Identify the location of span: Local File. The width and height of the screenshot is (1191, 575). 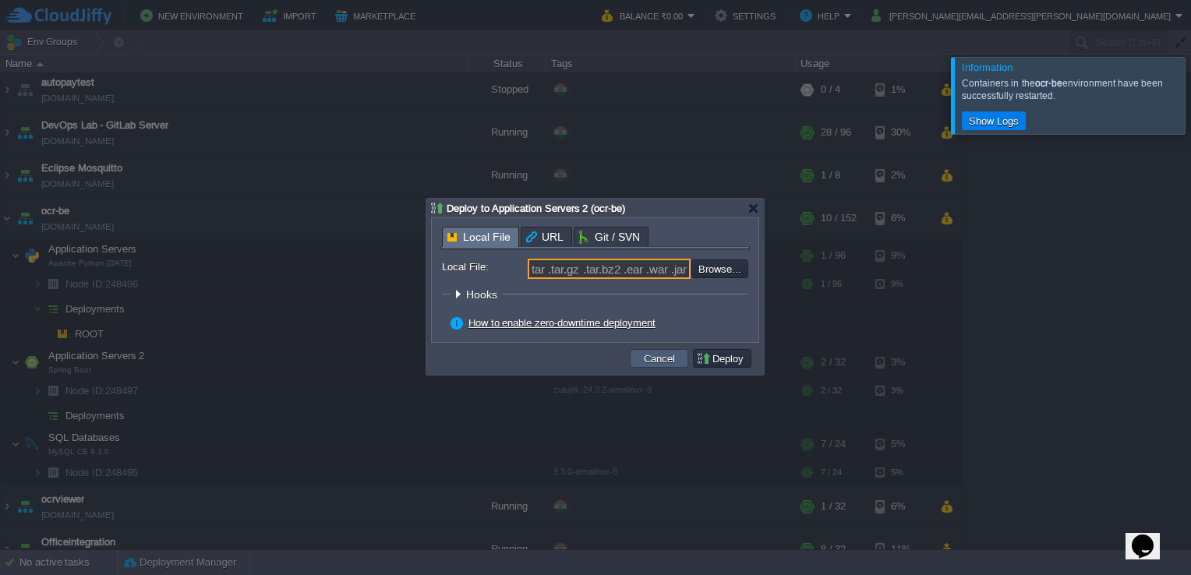
(478, 237).